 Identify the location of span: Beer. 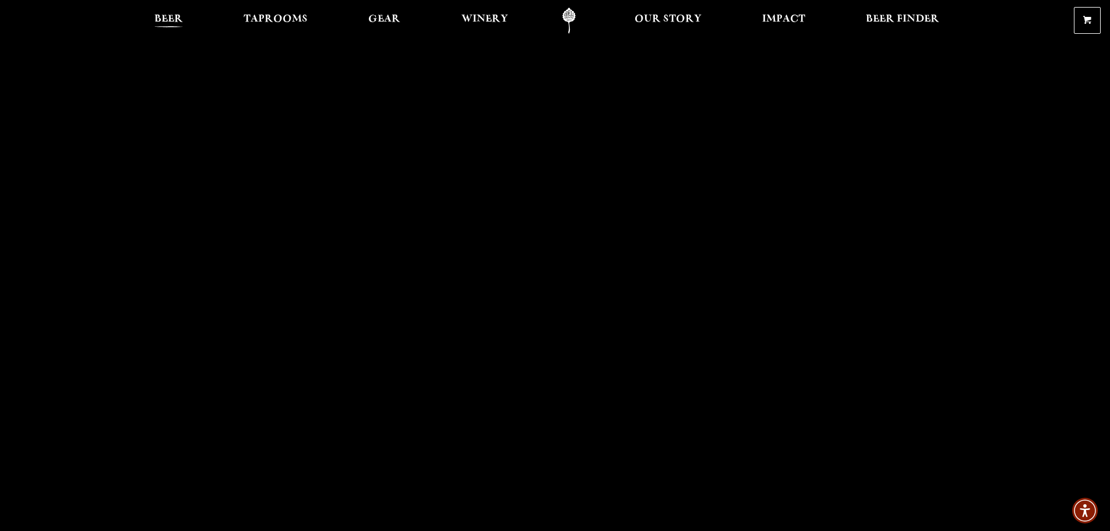
(168, 19).